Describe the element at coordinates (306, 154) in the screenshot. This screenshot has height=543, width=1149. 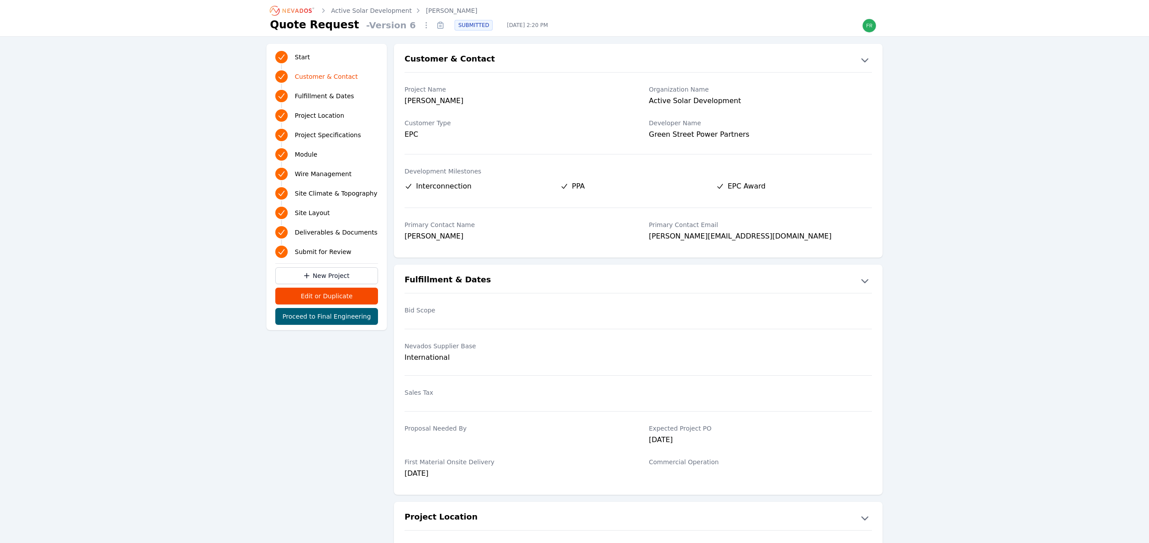
I see `span: Module` at that location.